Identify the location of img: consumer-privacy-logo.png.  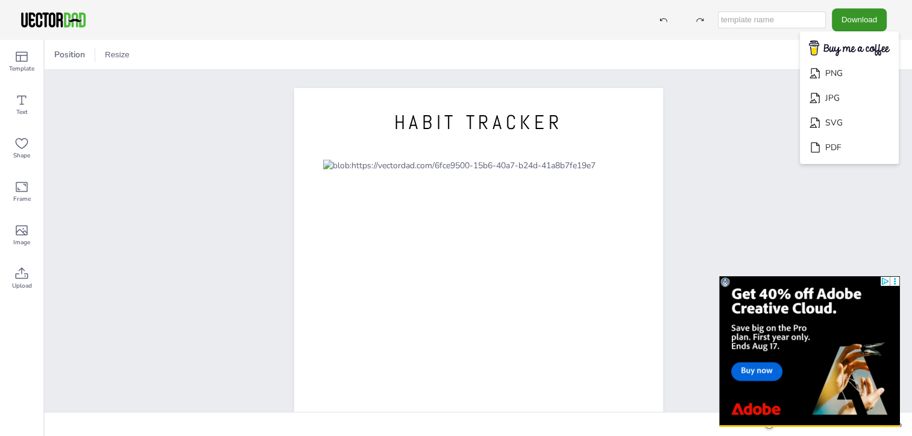
(6, 6).